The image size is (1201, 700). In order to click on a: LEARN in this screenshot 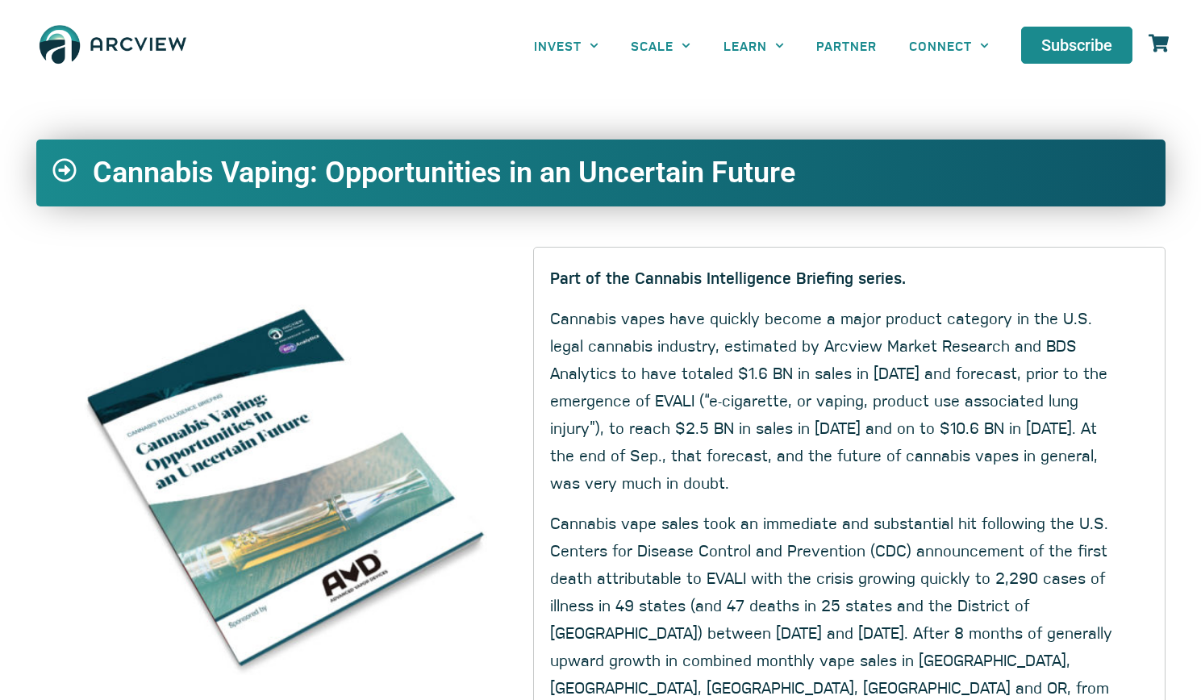, I will do `click(753, 45)`.